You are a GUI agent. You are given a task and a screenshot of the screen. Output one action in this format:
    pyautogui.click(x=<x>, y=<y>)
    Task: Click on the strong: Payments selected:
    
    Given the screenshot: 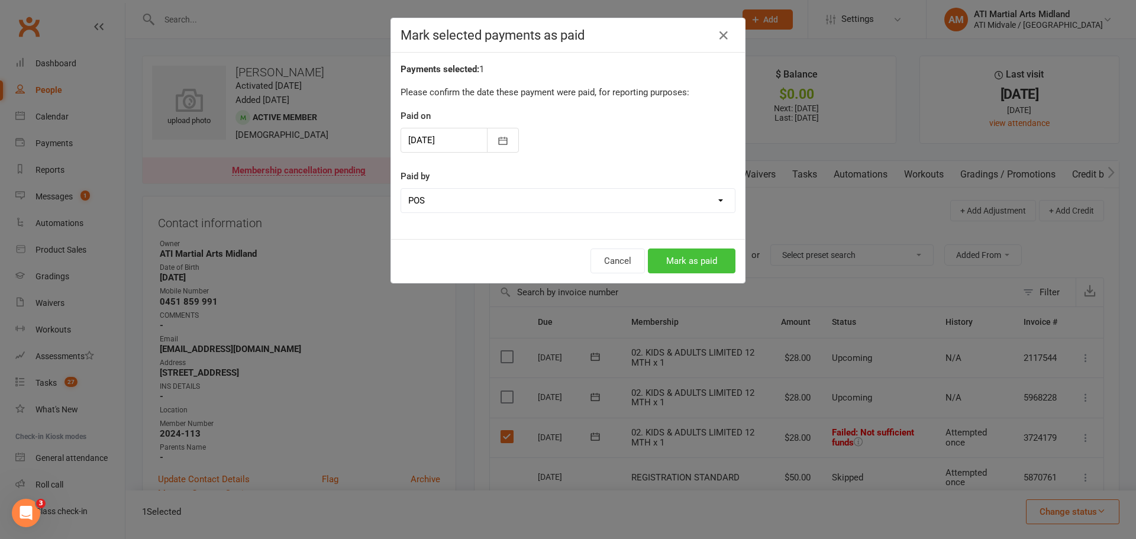 What is the action you would take?
    pyautogui.click(x=440, y=69)
    